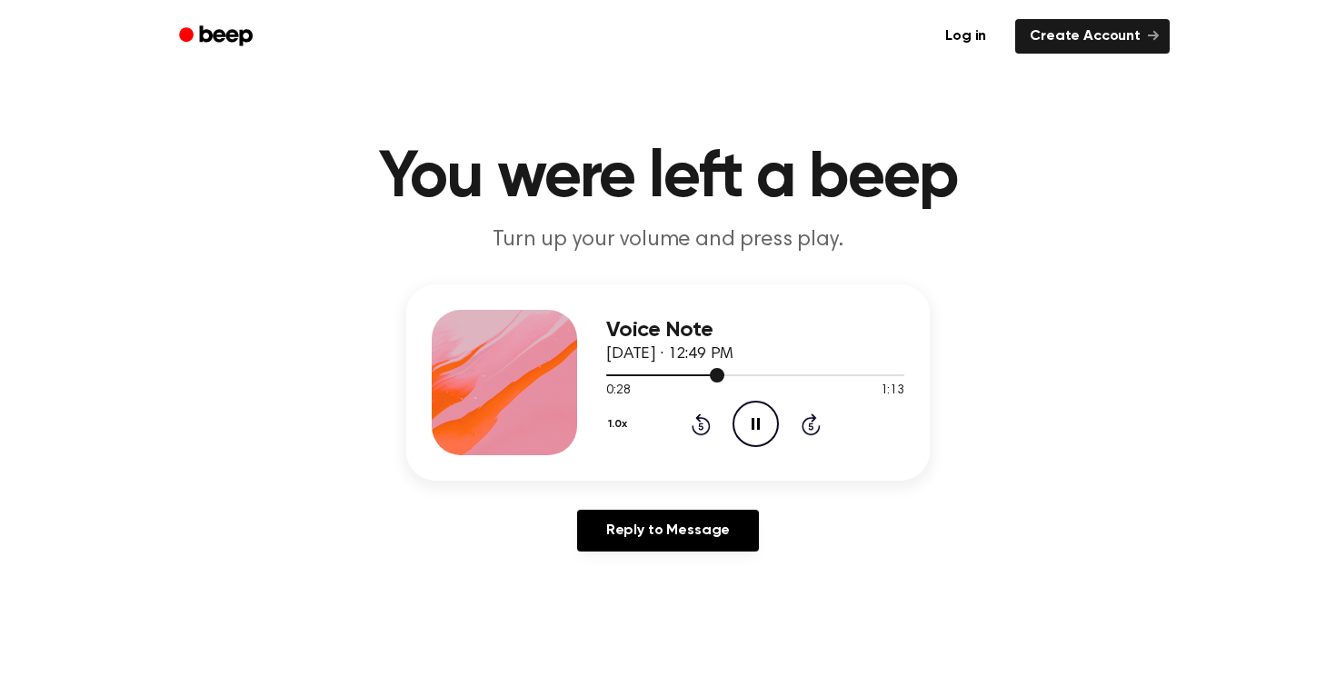 This screenshot has width=1336, height=676. I want to click on span: 0:28, so click(618, 391).